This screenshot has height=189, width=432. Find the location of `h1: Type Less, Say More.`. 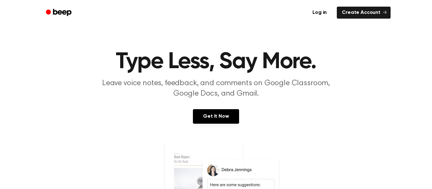

h1: Type Less, Say More. is located at coordinates (216, 62).